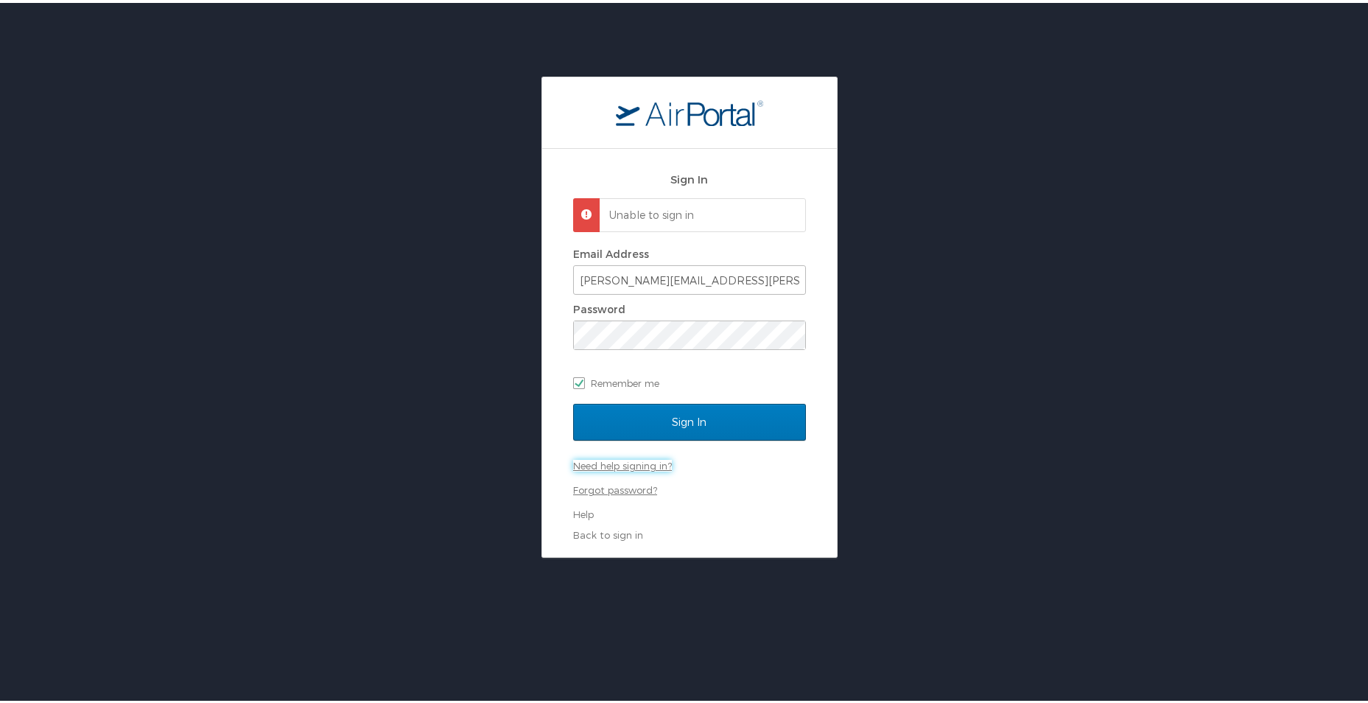 The image size is (1368, 703). I want to click on h2: Sign In, so click(689, 176).